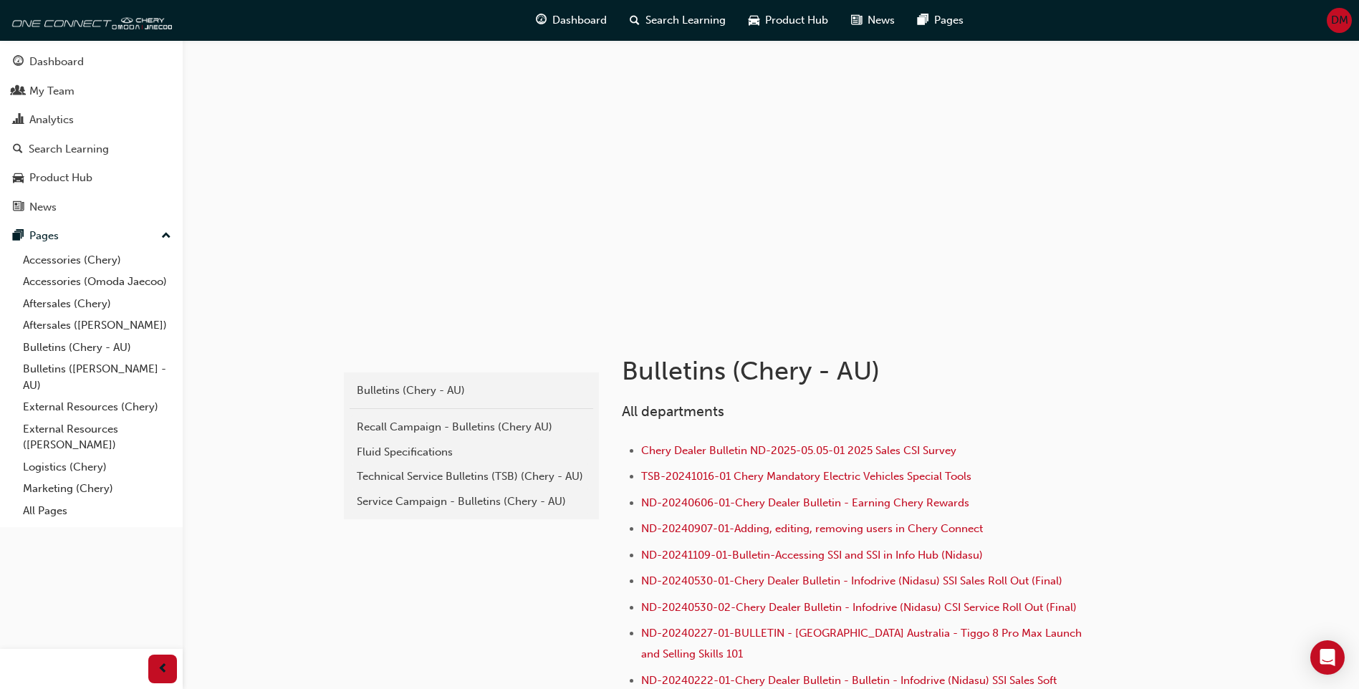  Describe the element at coordinates (166, 236) in the screenshot. I see `span: up-icon` at that location.